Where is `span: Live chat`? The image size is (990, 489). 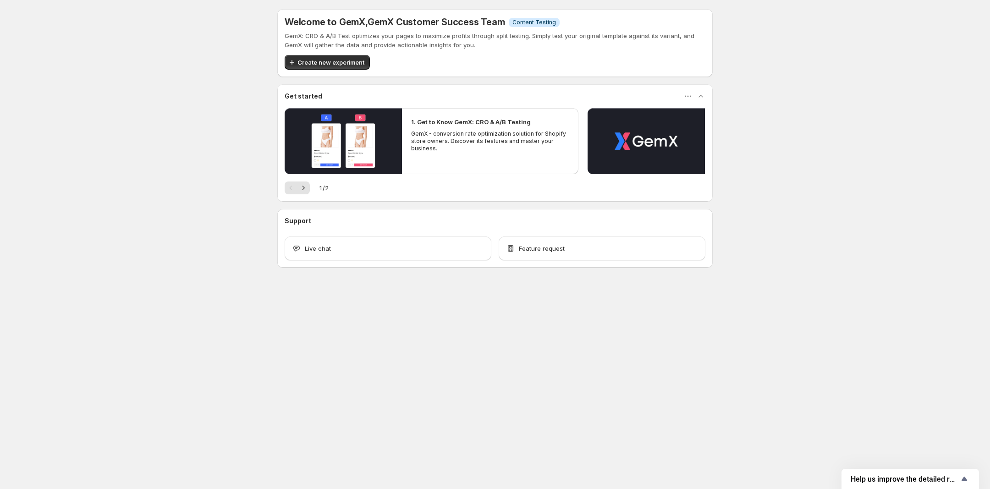
span: Live chat is located at coordinates (318, 248).